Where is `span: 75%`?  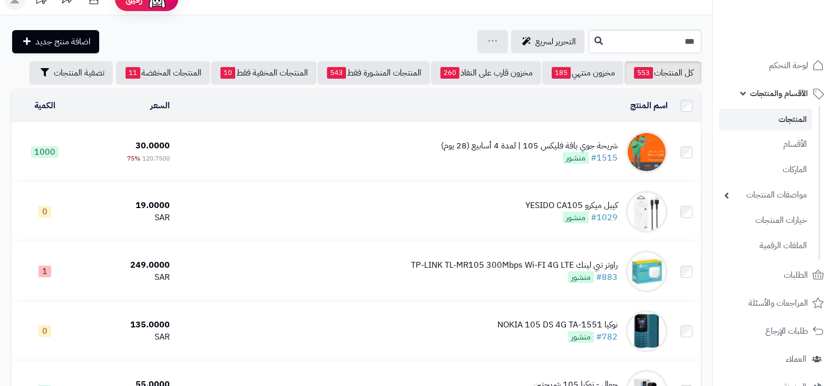 span: 75% is located at coordinates (133, 158).